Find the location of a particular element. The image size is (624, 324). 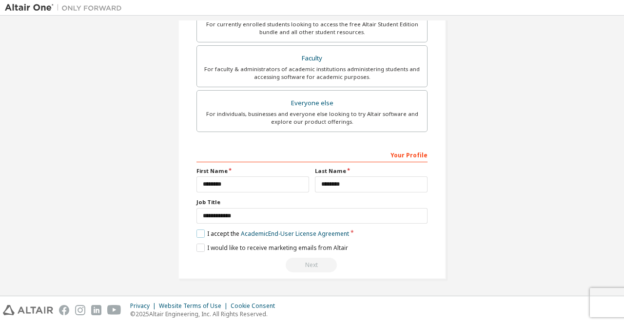

div: Cookie Consent is located at coordinates (256, 306).